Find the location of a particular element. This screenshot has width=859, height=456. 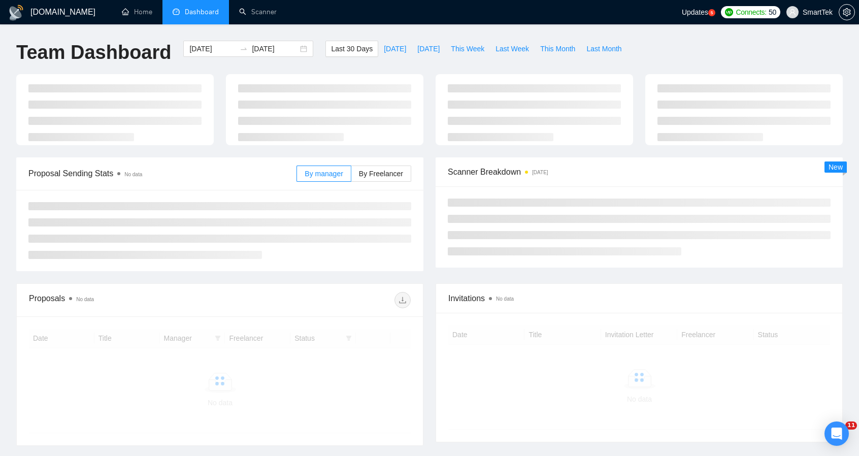

a: searchScanner is located at coordinates (258, 12).